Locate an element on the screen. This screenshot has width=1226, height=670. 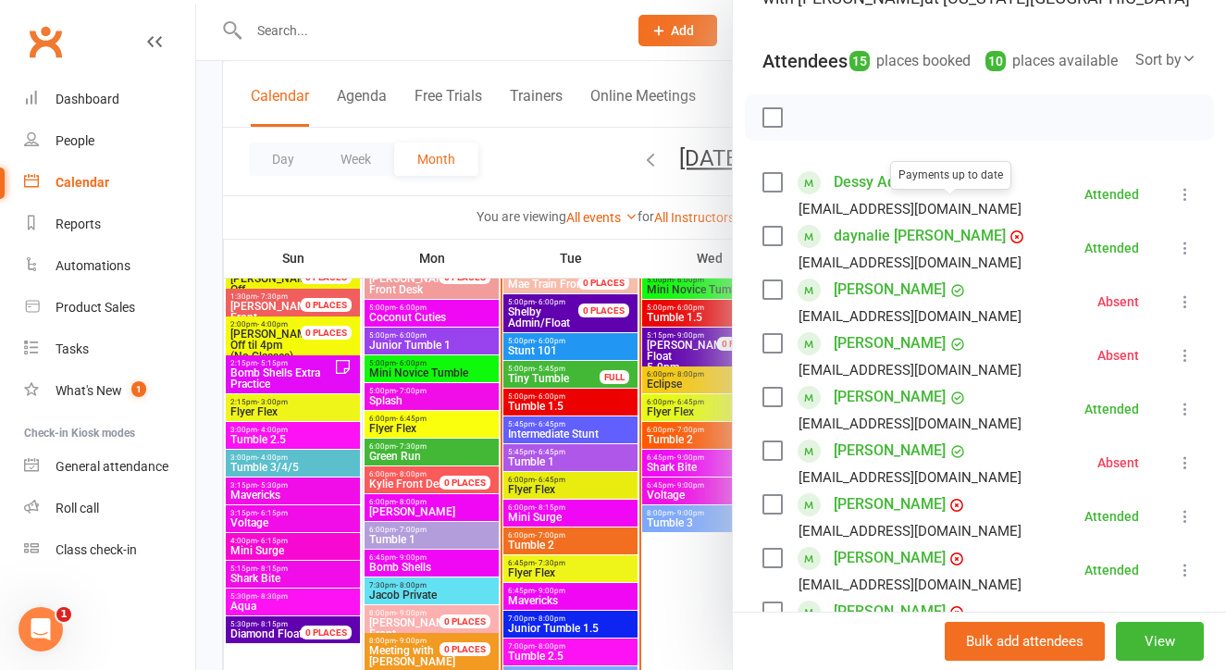
div: Roll call is located at coordinates (77, 508).